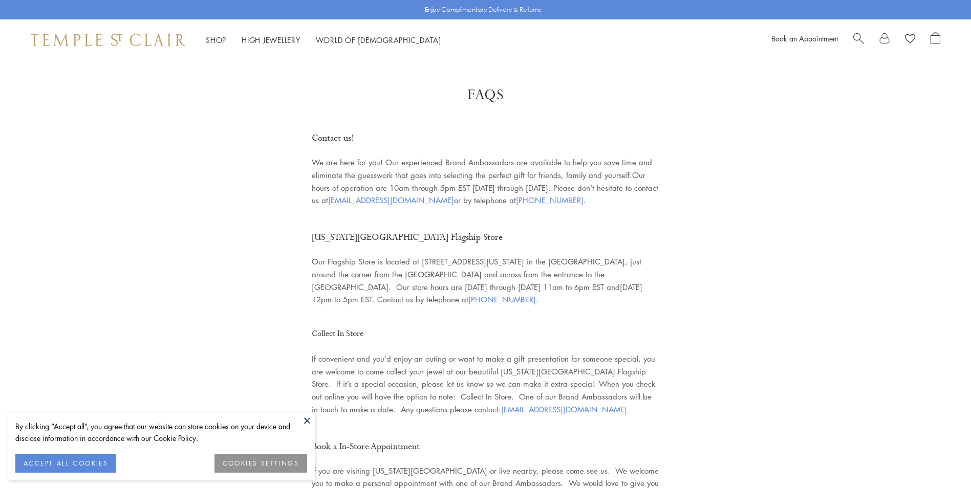 The image size is (971, 488). What do you see at coordinates (271, 40) in the screenshot?
I see `a: High JewelleryHigh Jewellery` at bounding box center [271, 40].